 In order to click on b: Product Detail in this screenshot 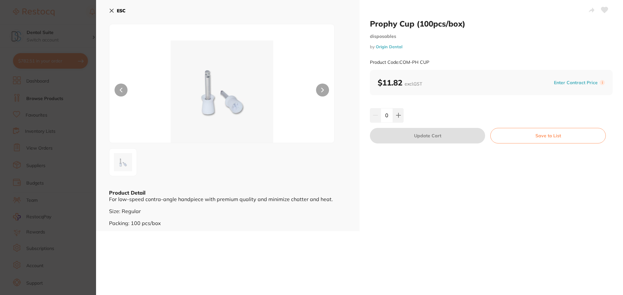, I will do `click(127, 193)`.